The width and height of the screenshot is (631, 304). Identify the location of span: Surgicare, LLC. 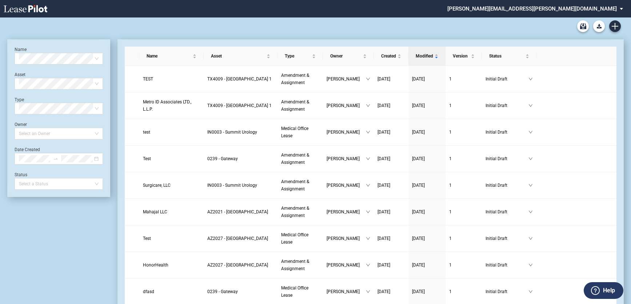
(157, 185).